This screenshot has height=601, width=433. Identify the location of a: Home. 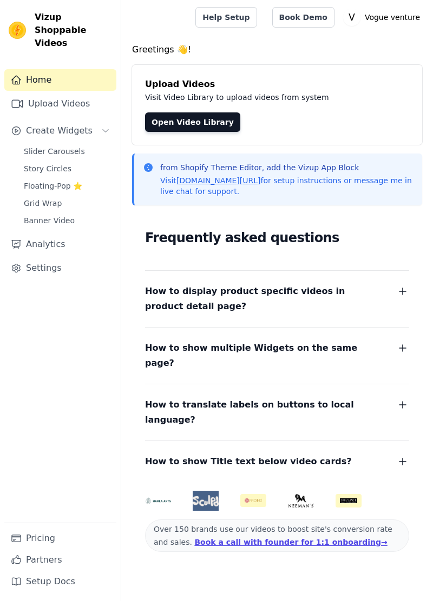
(60, 80).